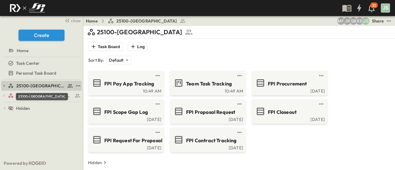  I want to click on a: 25102-Christ The Redeemer Anglican Church, so click(44, 96).